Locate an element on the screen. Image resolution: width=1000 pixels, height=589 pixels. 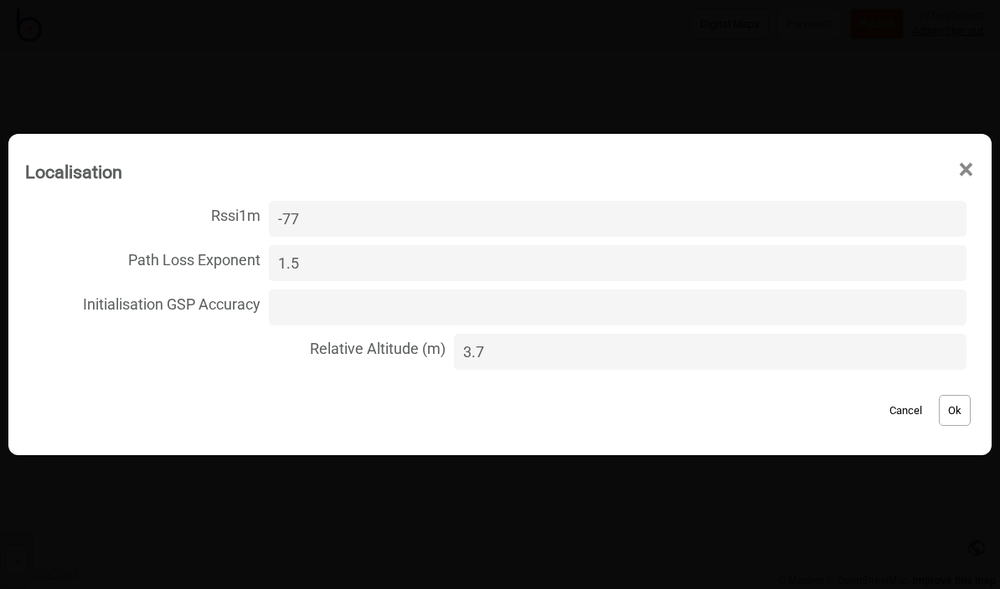
input: Relative Altitude (m) is located at coordinates (710, 352).